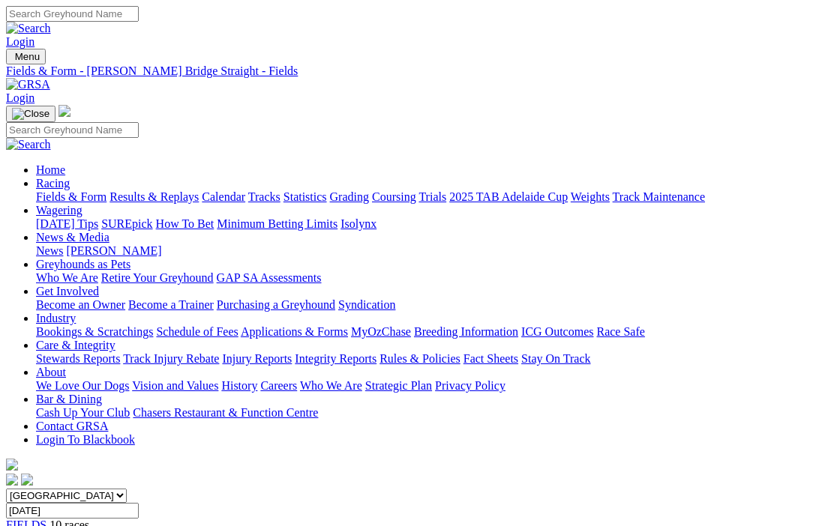 This screenshot has width=834, height=526. I want to click on div: Industry, so click(432, 332).